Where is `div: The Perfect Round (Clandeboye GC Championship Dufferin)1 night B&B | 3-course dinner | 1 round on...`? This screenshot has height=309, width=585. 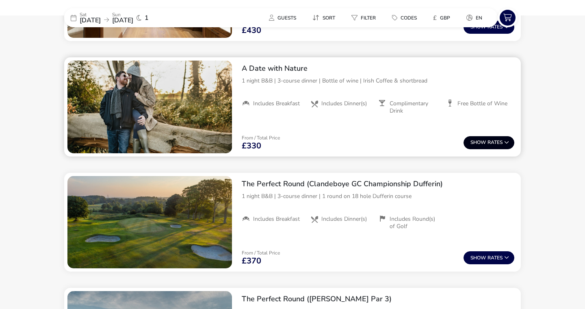
div: The Perfect Round (Clandeboye GC Championship Dufferin)1 night B&B | 3-course dinner | 1 round on... is located at coordinates (378, 205).